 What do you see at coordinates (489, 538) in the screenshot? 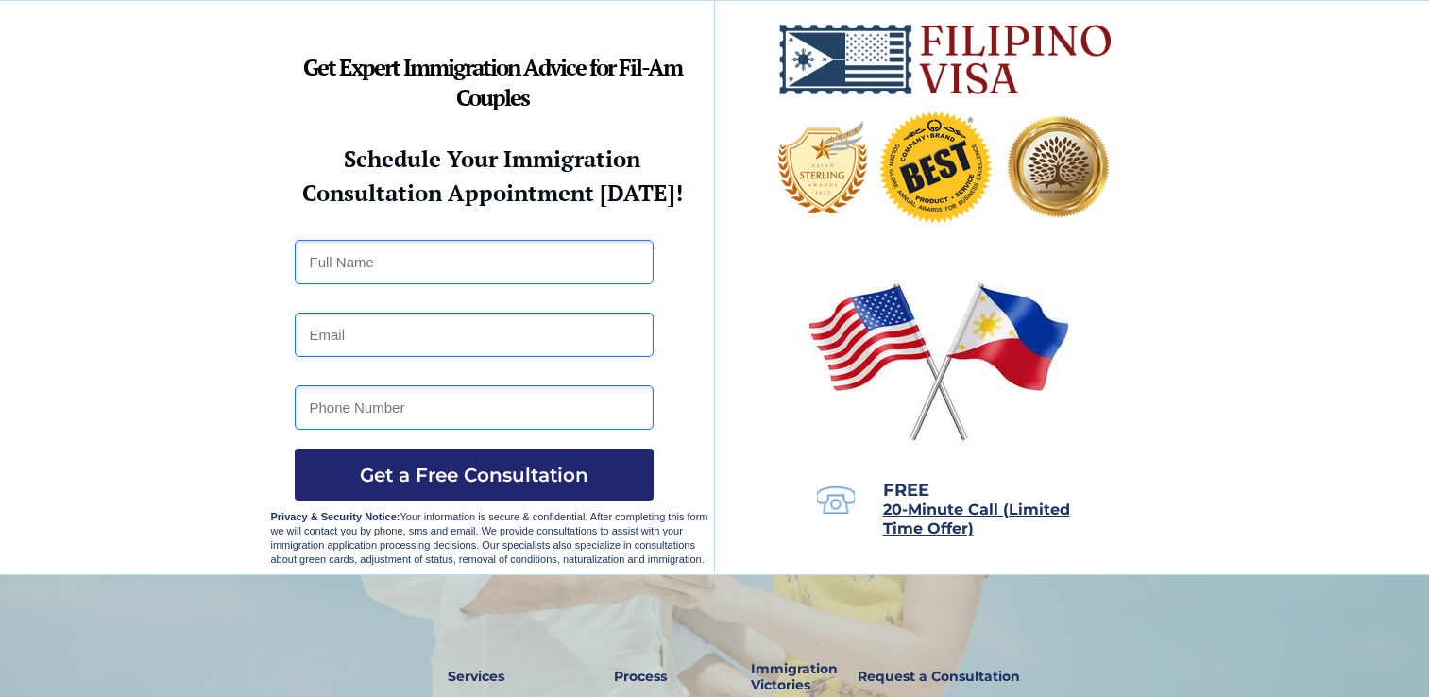
I see `span: Your information is secure & confidential. After completing this form we will contact you by phon...` at bounding box center [489, 538].